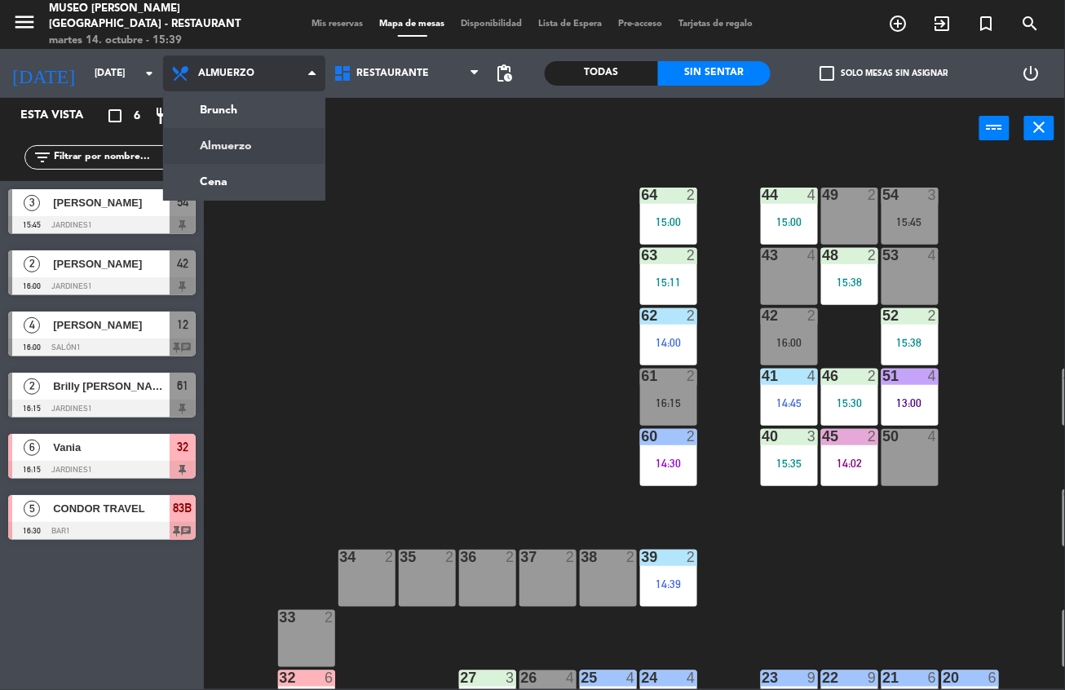  What do you see at coordinates (504, 73) in the screenshot?
I see `span: pending_actions` at bounding box center [504, 73].